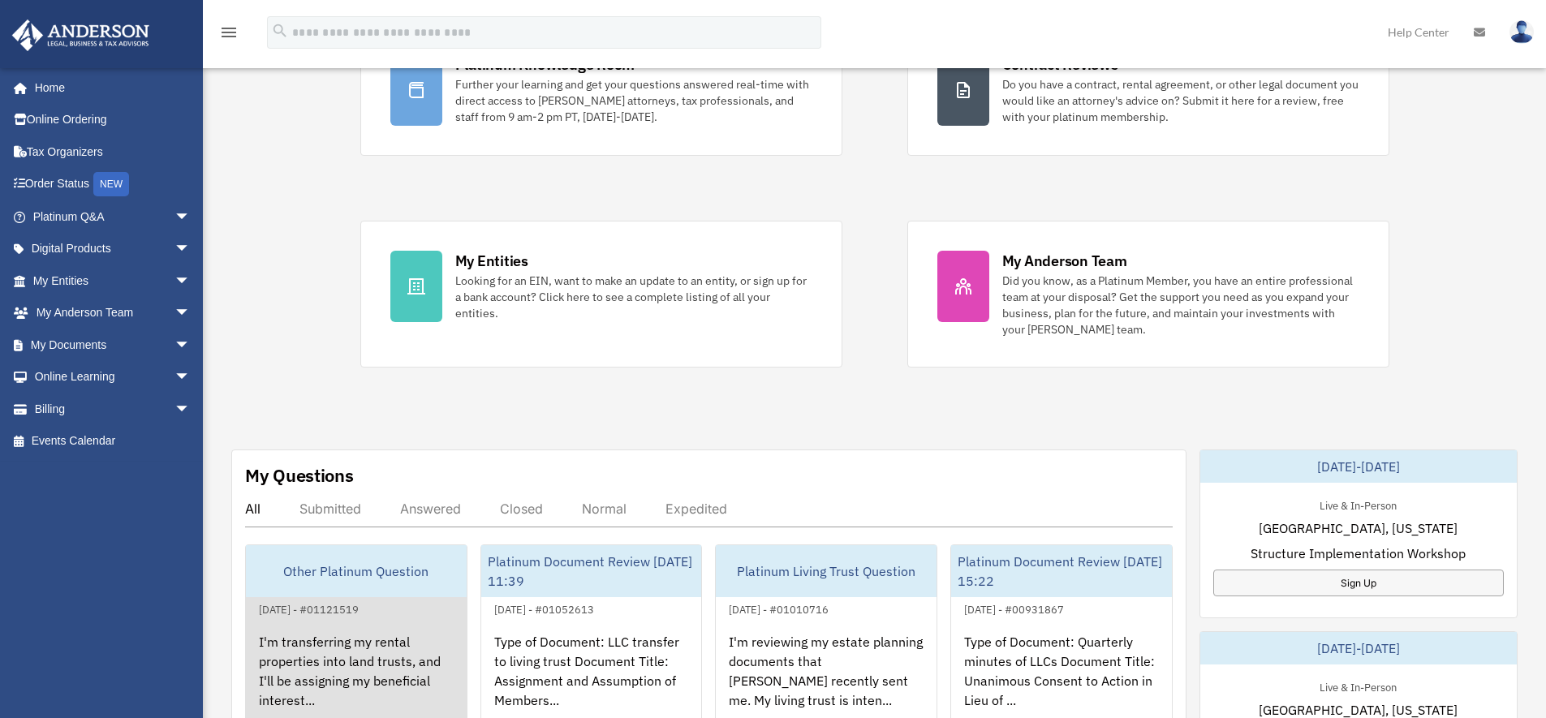  What do you see at coordinates (113, 281) in the screenshot?
I see `a: My Entitiesarrow_drop_down` at bounding box center [113, 281].